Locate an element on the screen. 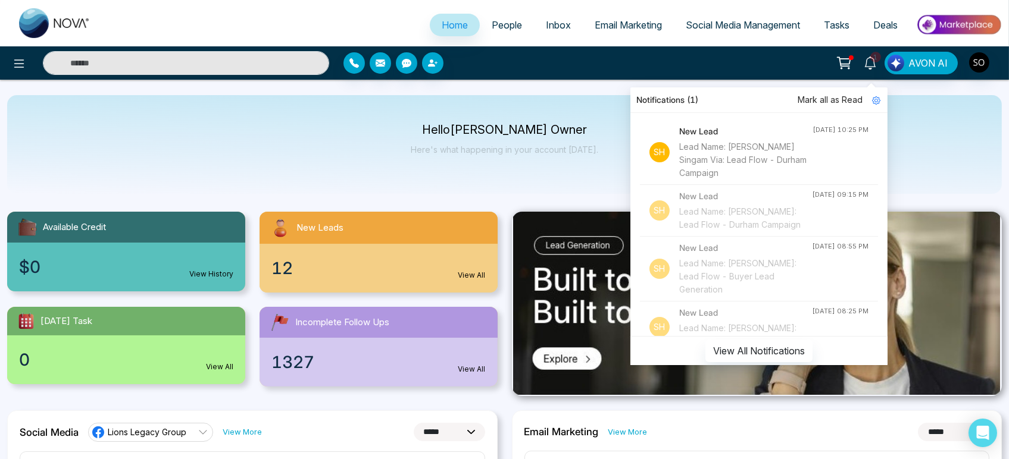  img: Lead Flow is located at coordinates (896, 63).